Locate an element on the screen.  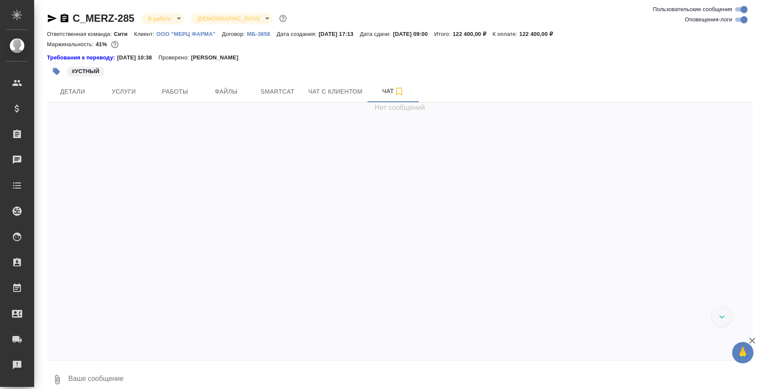
p: Ответственная команда: is located at coordinates (80, 34).